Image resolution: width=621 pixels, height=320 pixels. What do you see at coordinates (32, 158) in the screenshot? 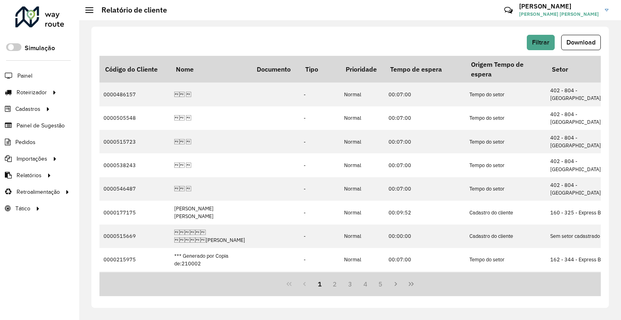
I see `span: Importações` at bounding box center [32, 158].